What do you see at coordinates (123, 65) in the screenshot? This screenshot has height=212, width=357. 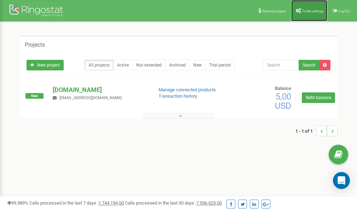 I see `a: Active` at bounding box center [123, 65].